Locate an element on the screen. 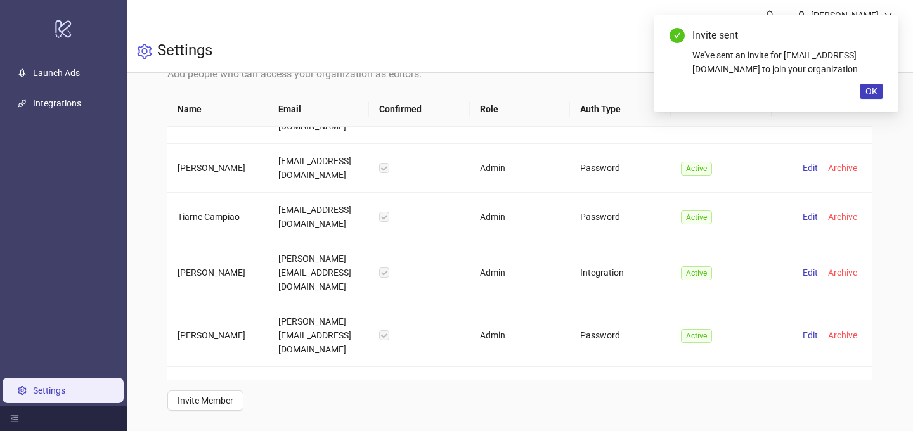 The height and width of the screenshot is (431, 913). span: OK is located at coordinates (871, 91).